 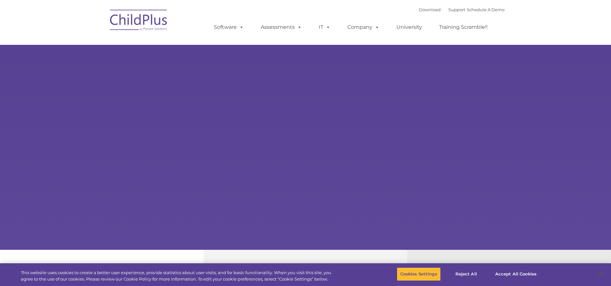 I want to click on a: Support, so click(x=457, y=10).